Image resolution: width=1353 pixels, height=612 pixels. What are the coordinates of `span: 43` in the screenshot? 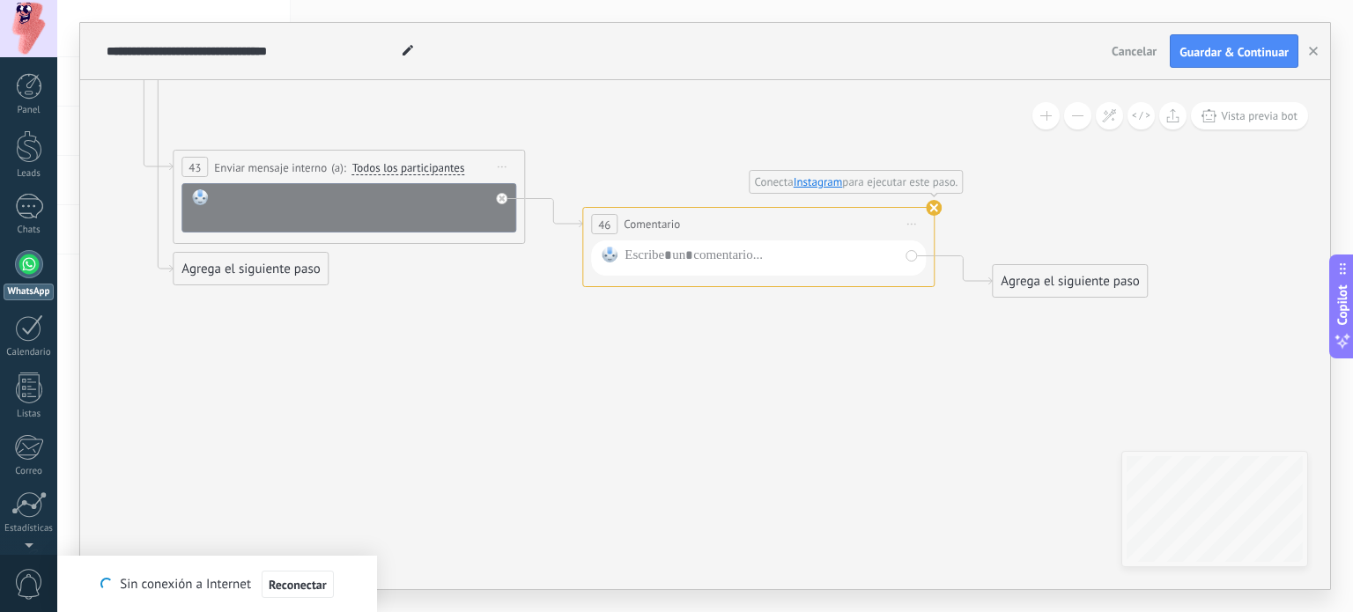 It's located at (195, 167).